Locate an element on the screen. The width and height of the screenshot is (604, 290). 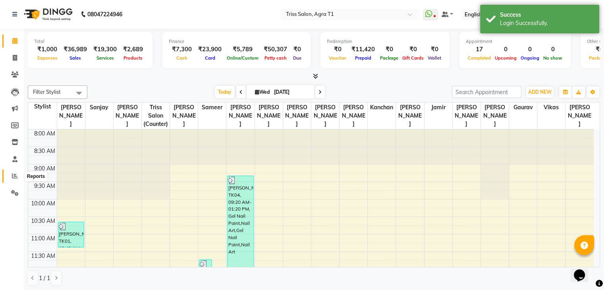
span: Sales is located at coordinates (75, 58).